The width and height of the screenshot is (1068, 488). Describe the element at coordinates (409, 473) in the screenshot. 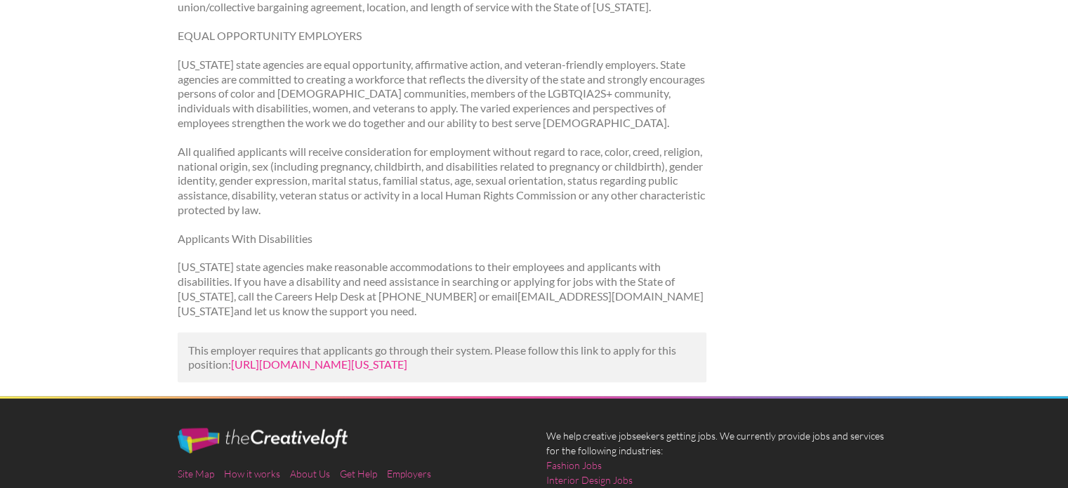

I see `a: Employers` at that location.